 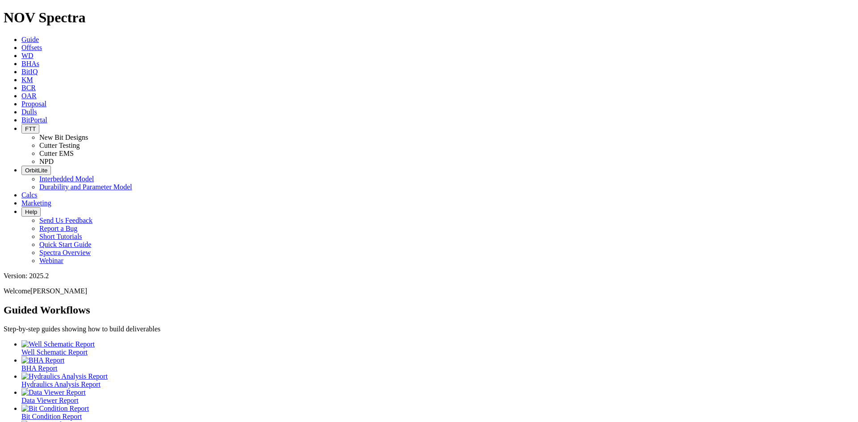 I want to click on img: Hydraulics Analysis Report, so click(x=64, y=377).